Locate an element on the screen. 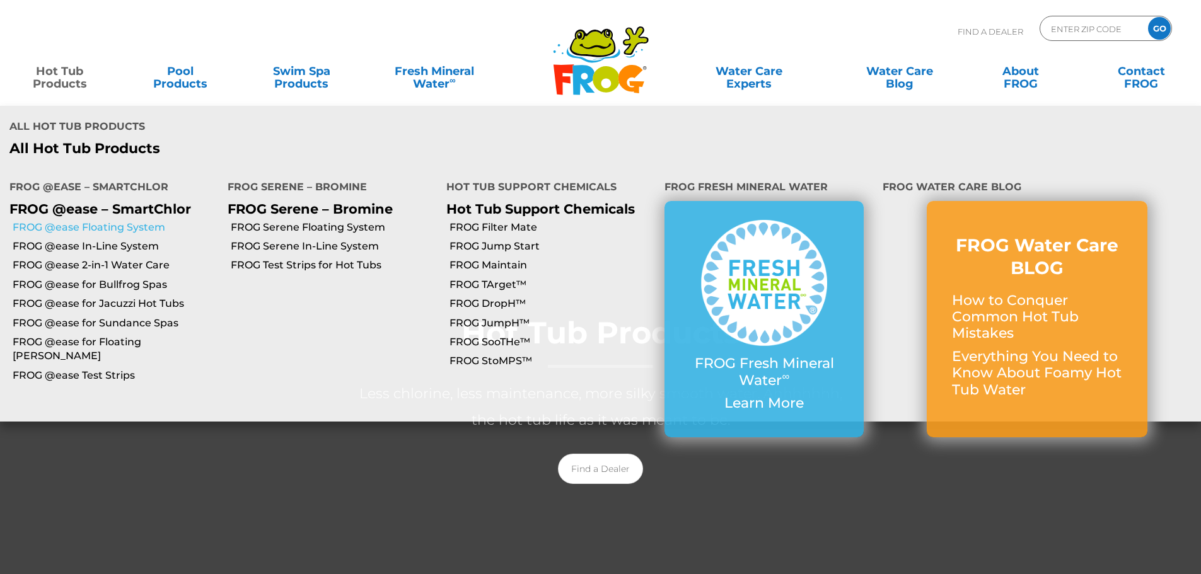 The image size is (1201, 574). a: FROG TArget™ is located at coordinates (552, 285).